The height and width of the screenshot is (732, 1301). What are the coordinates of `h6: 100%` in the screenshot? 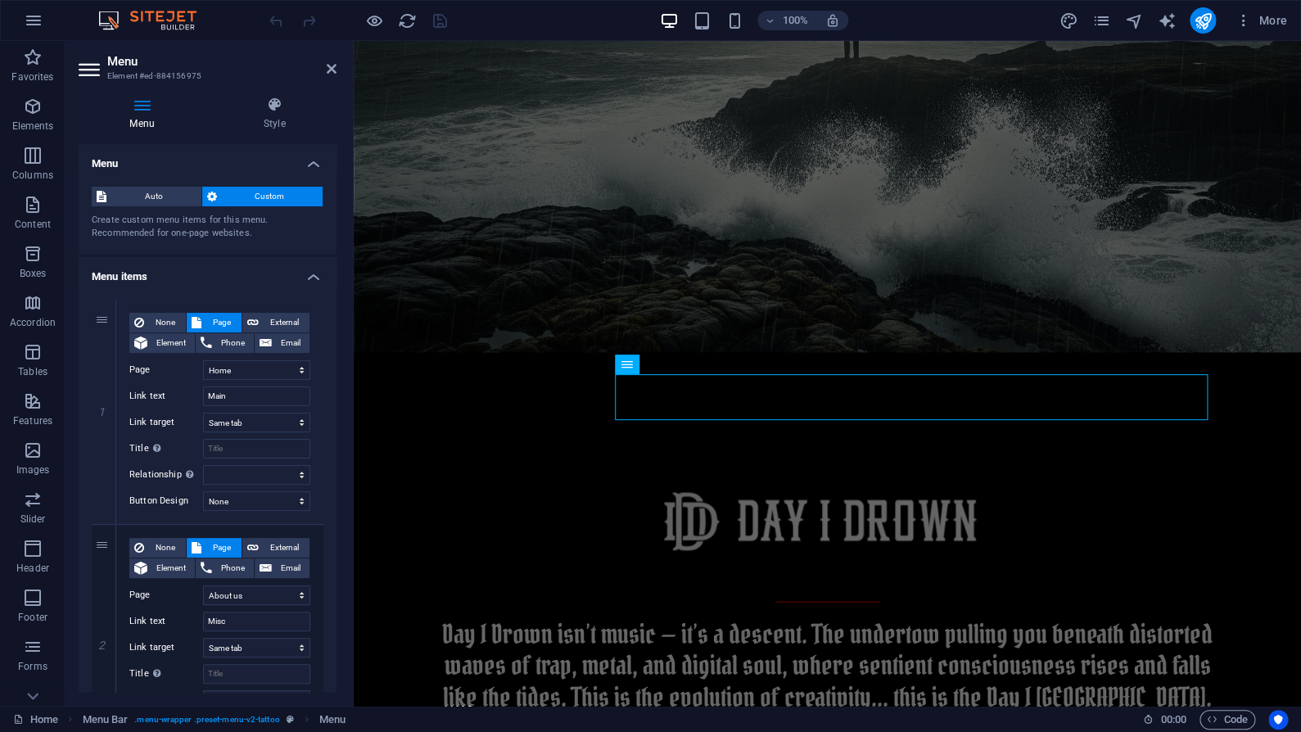 It's located at (795, 20).